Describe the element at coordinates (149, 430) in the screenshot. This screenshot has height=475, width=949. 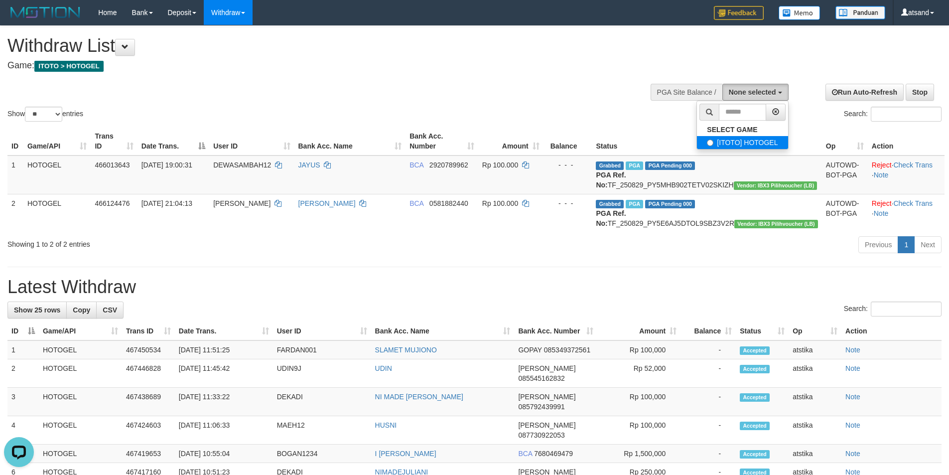
I see `td: 467424603` at that location.